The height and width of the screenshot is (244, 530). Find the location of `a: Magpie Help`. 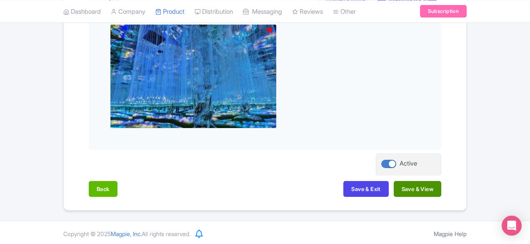

a: Magpie Help is located at coordinates (450, 233).